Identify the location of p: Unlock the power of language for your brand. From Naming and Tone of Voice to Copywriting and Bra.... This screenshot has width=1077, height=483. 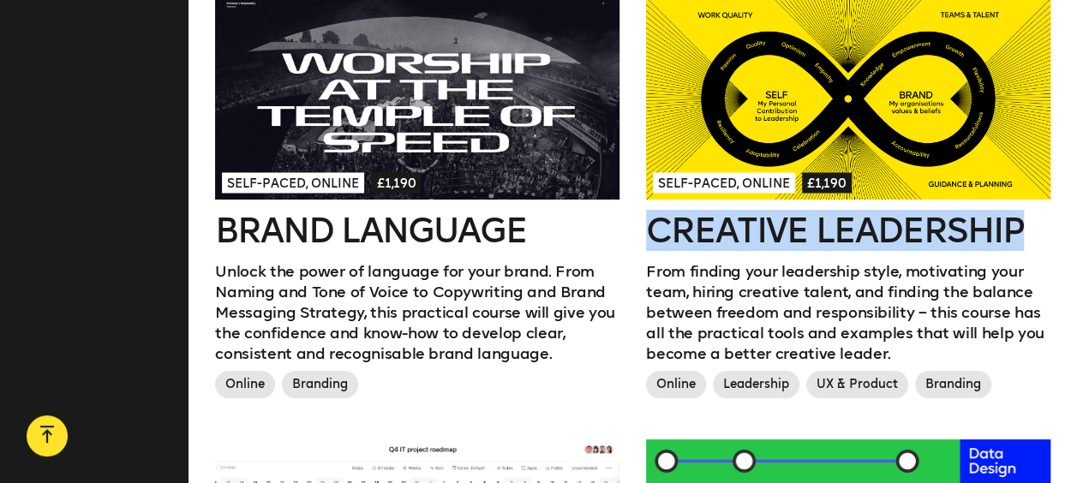
(416, 313).